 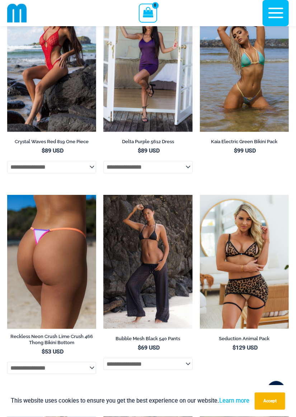 I want to click on img: Seduction Animal 1034 Bra 6034 Thong 5019 Skirt 02, so click(x=244, y=262).